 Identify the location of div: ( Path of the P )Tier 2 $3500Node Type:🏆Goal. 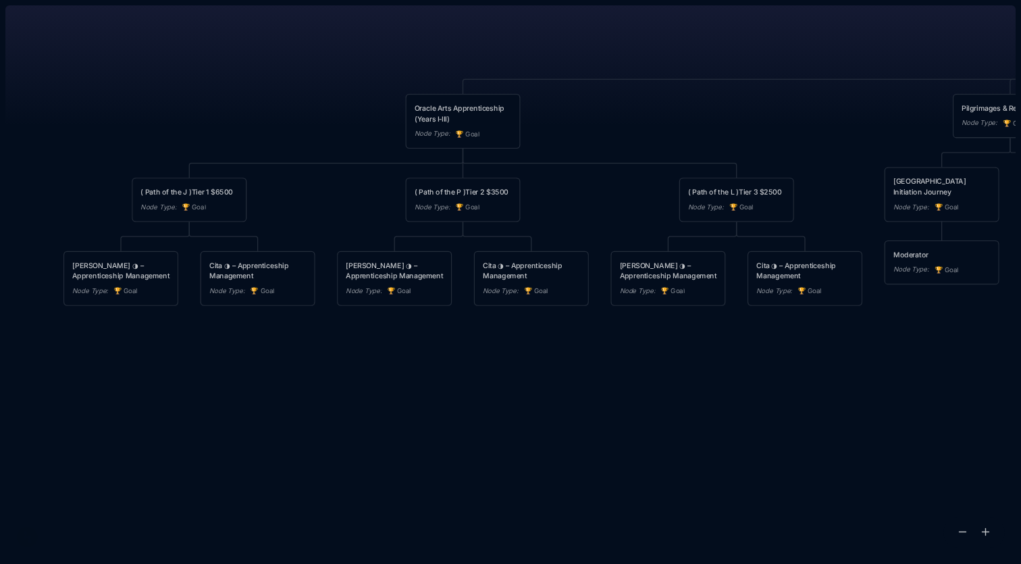
(462, 200).